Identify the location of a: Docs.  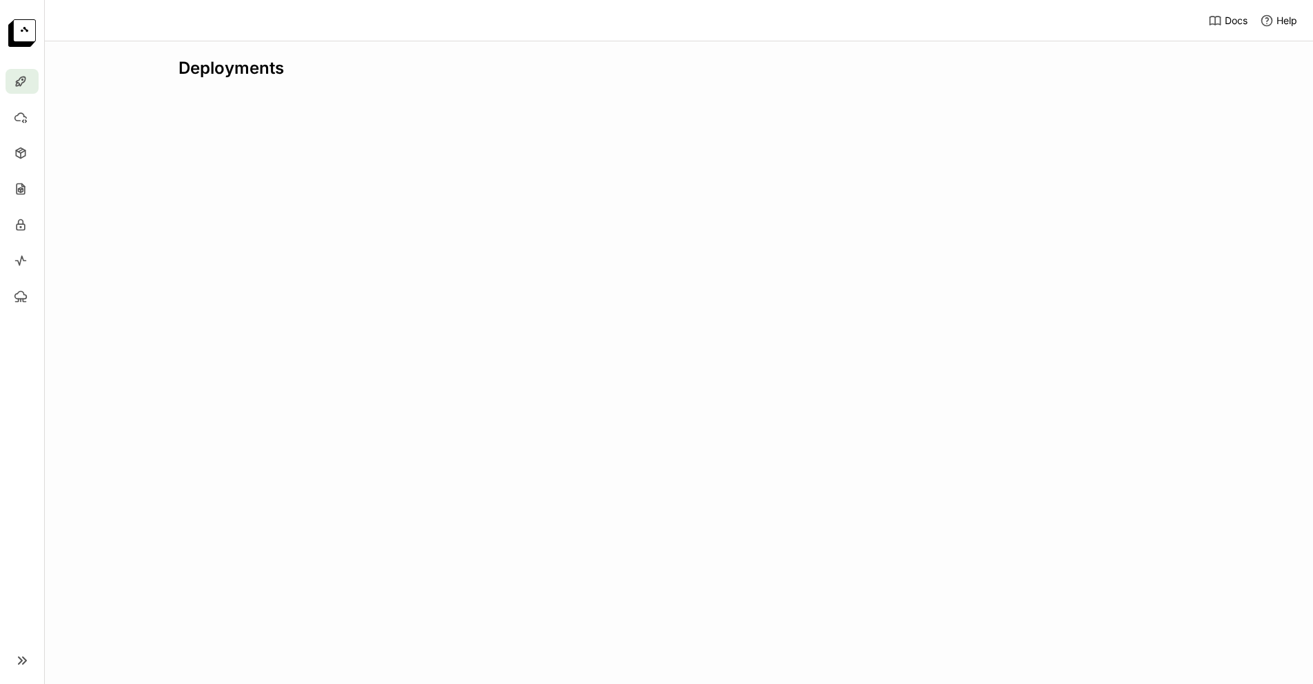
(1228, 21).